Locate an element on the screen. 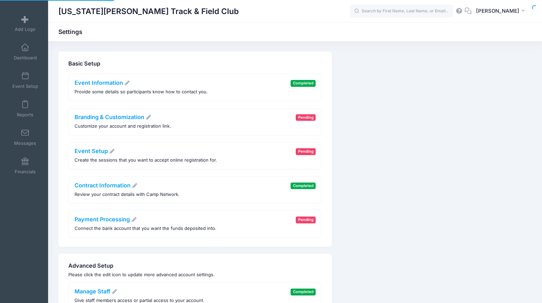  h1: Settings is located at coordinates (73, 32).